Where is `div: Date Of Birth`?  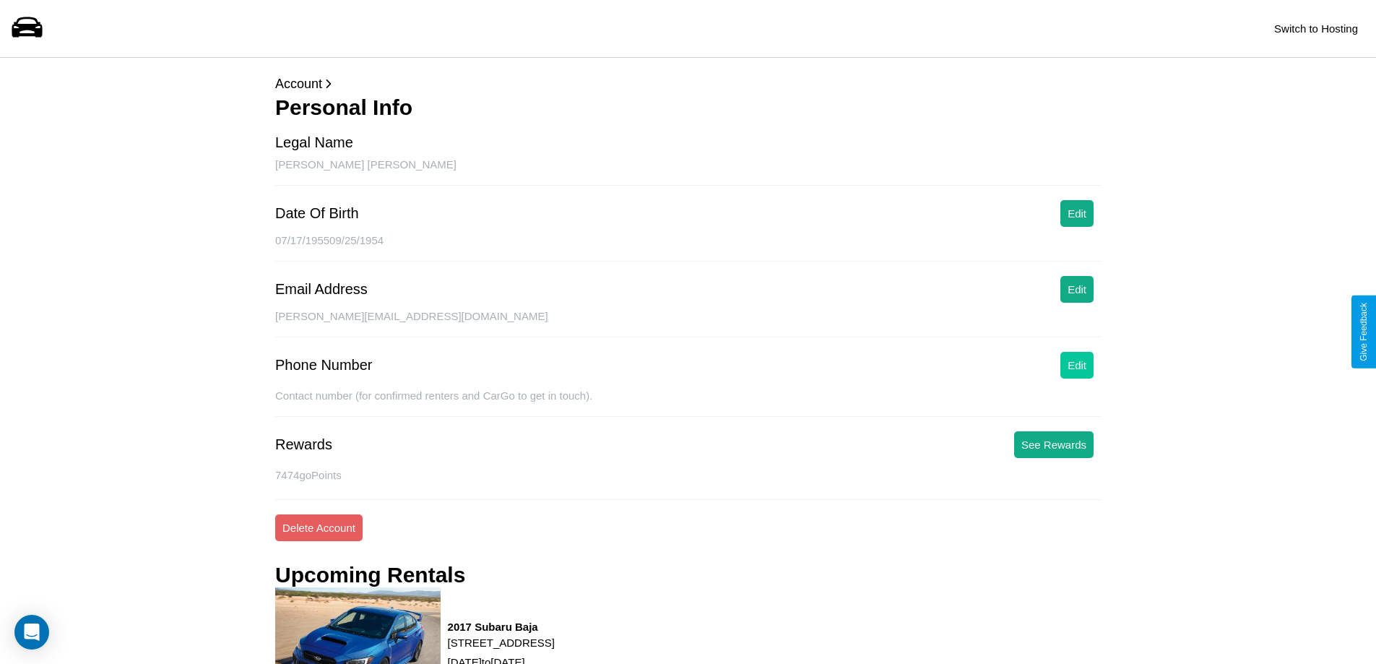 div: Date Of Birth is located at coordinates (317, 213).